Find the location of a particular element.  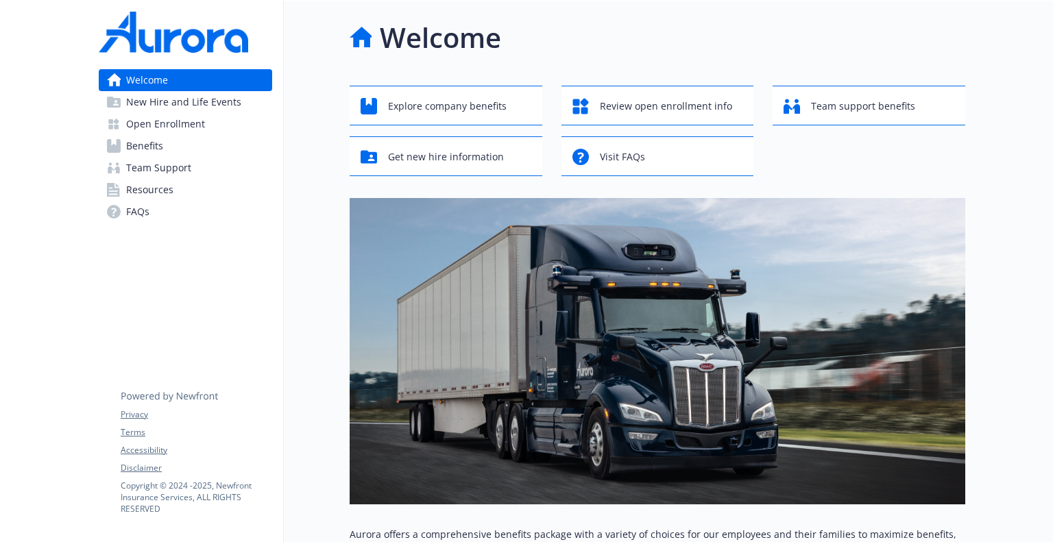

a: Disclaimer is located at coordinates (196, 468).